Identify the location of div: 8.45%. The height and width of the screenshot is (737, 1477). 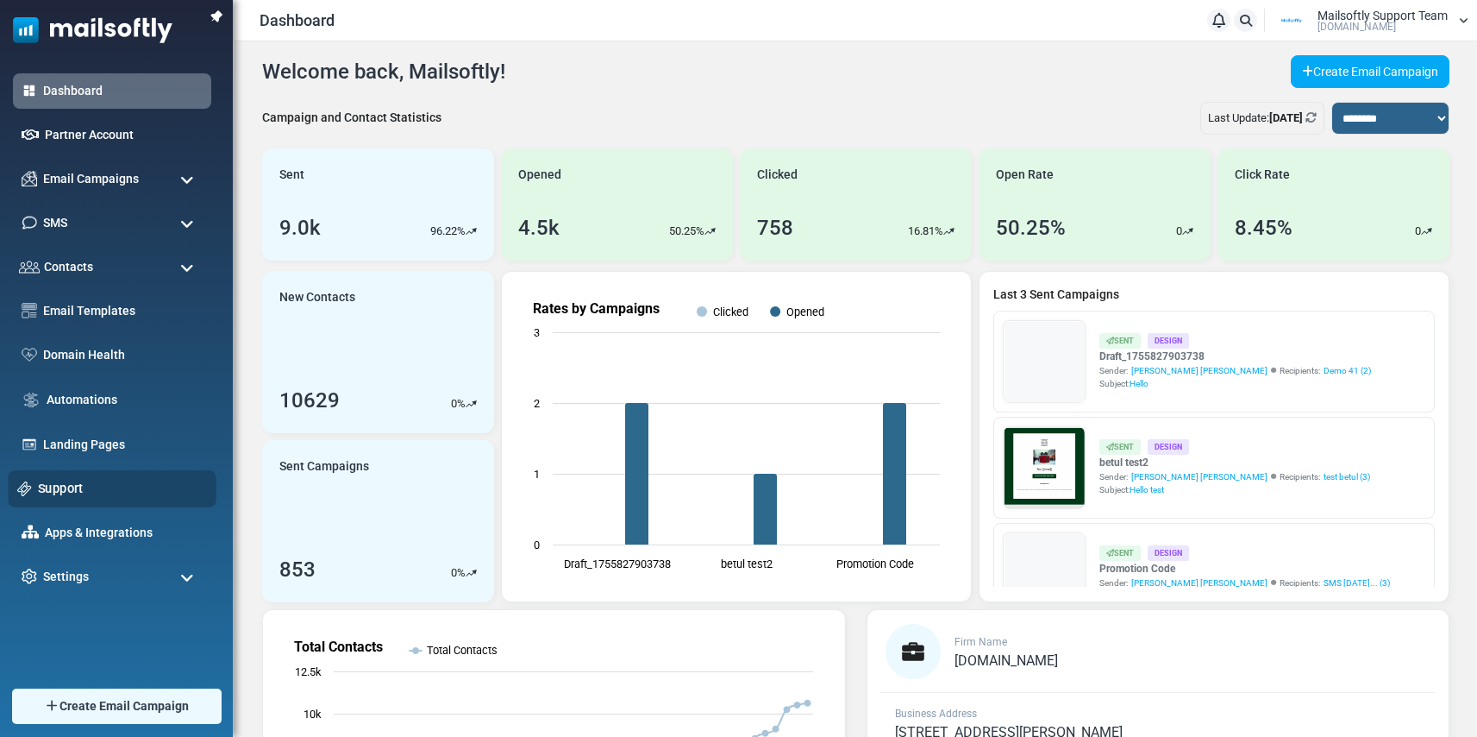
(1264, 228).